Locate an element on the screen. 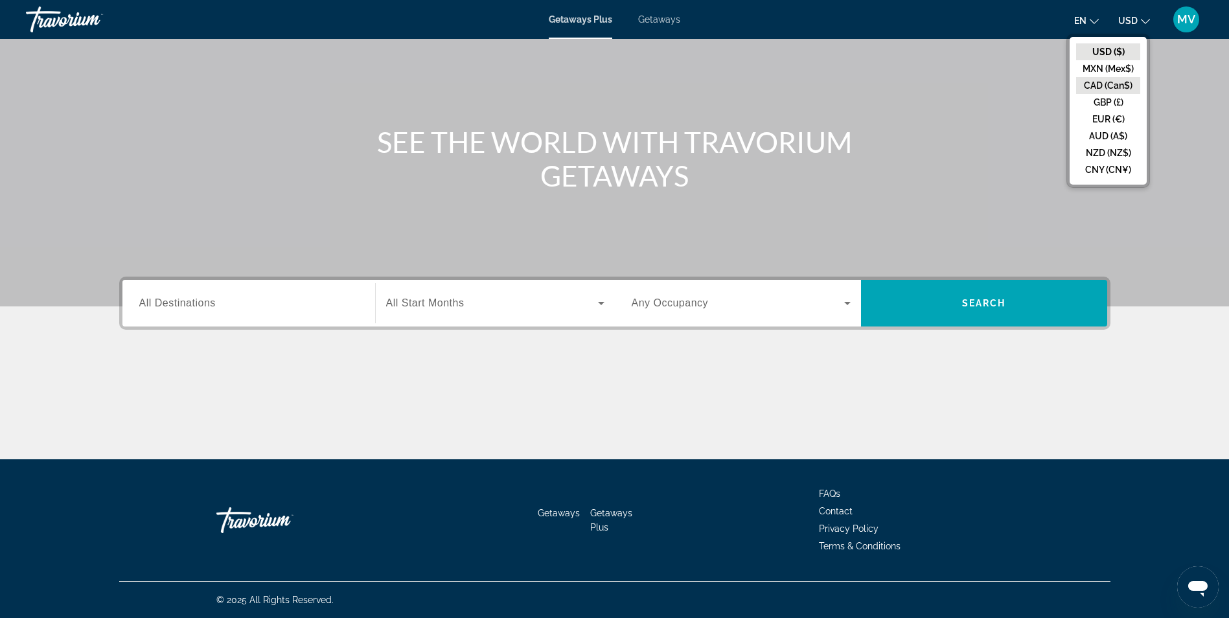 This screenshot has width=1229, height=618. button: USD ($) is located at coordinates (1108, 52).